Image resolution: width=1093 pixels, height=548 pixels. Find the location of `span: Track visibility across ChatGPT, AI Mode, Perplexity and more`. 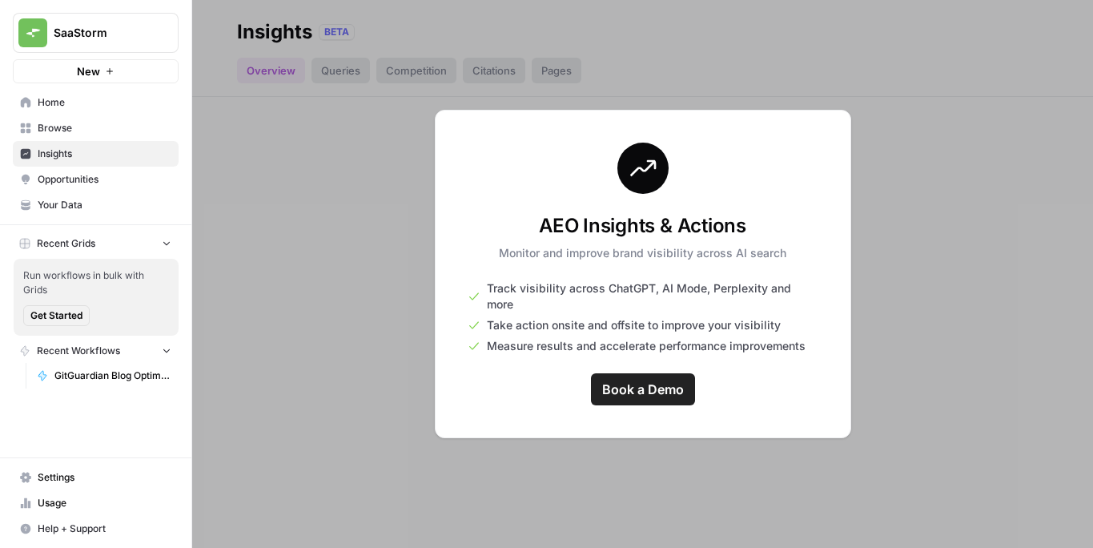

span: Track visibility across ChatGPT, AI Mode, Perplexity and more is located at coordinates (652, 296).